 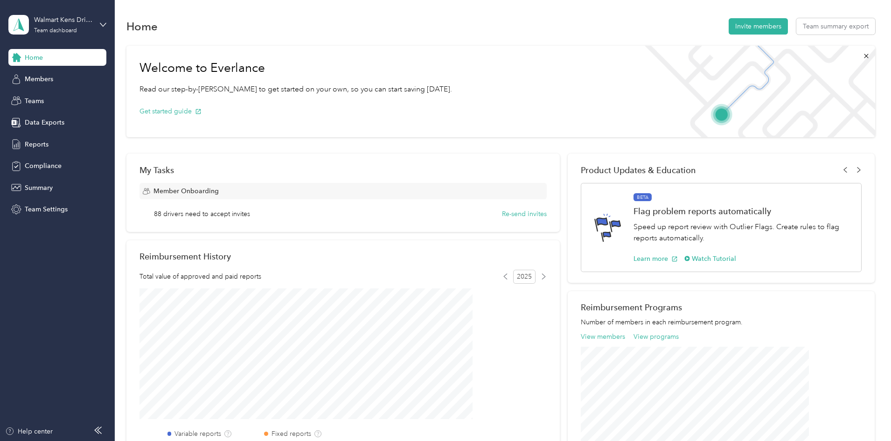 I want to click on span: Reports, so click(x=36, y=144).